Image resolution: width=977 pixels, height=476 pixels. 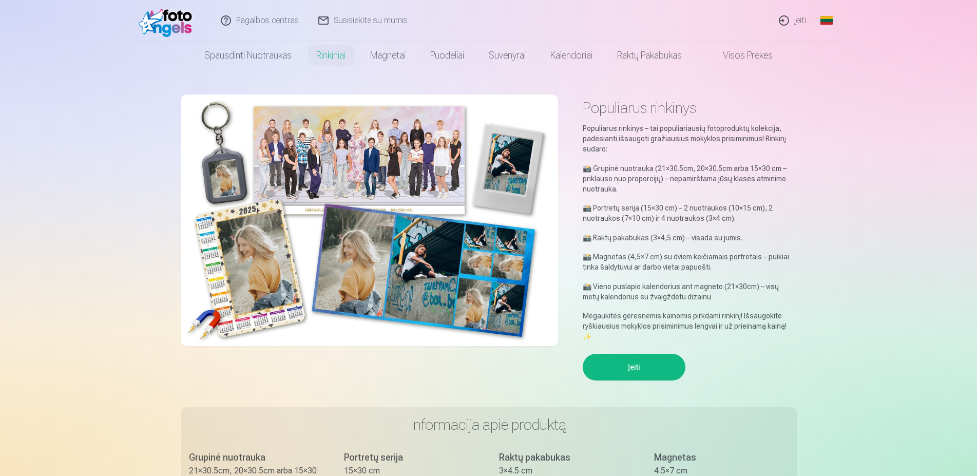 I want to click on p: 📸 Magnetas (4,5×7 cm) su dviem keičiamais portretais – puikiai tinka šaldytuvui ar darbo vietai p..., so click(x=690, y=262).